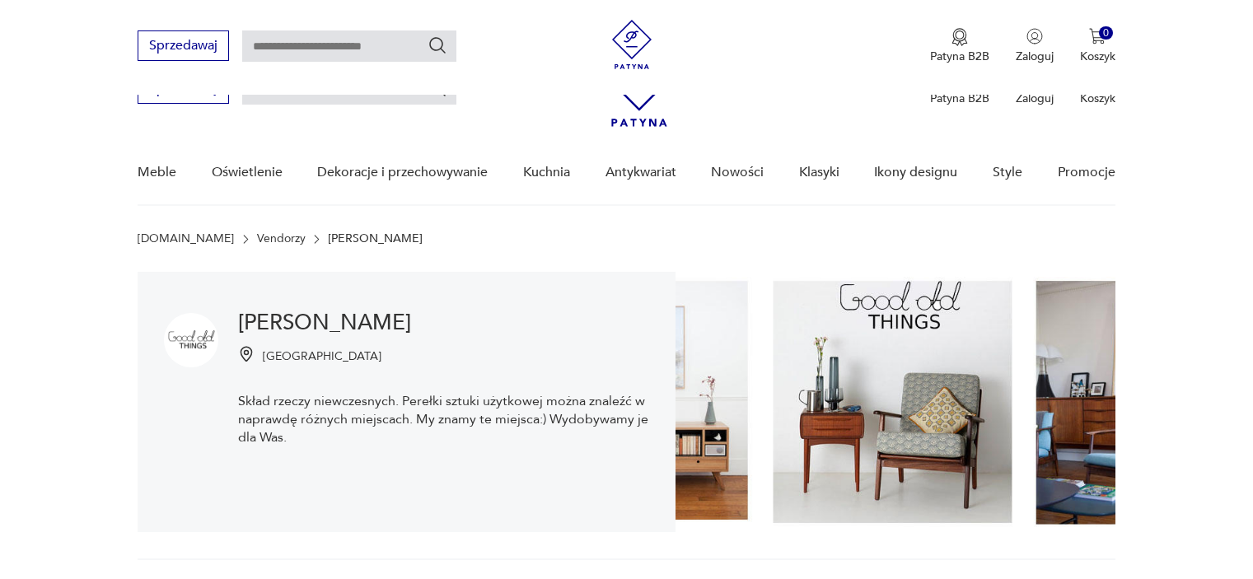  Describe the element at coordinates (157, 172) in the screenshot. I see `a: Meble` at that location.